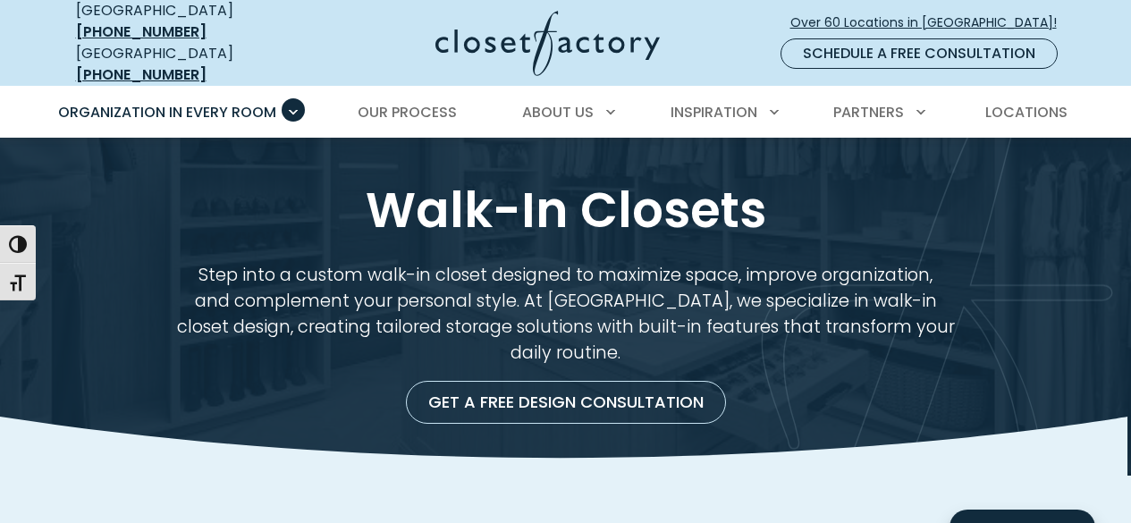 Image resolution: width=1131 pixels, height=523 pixels. I want to click on span: About Us, so click(558, 112).